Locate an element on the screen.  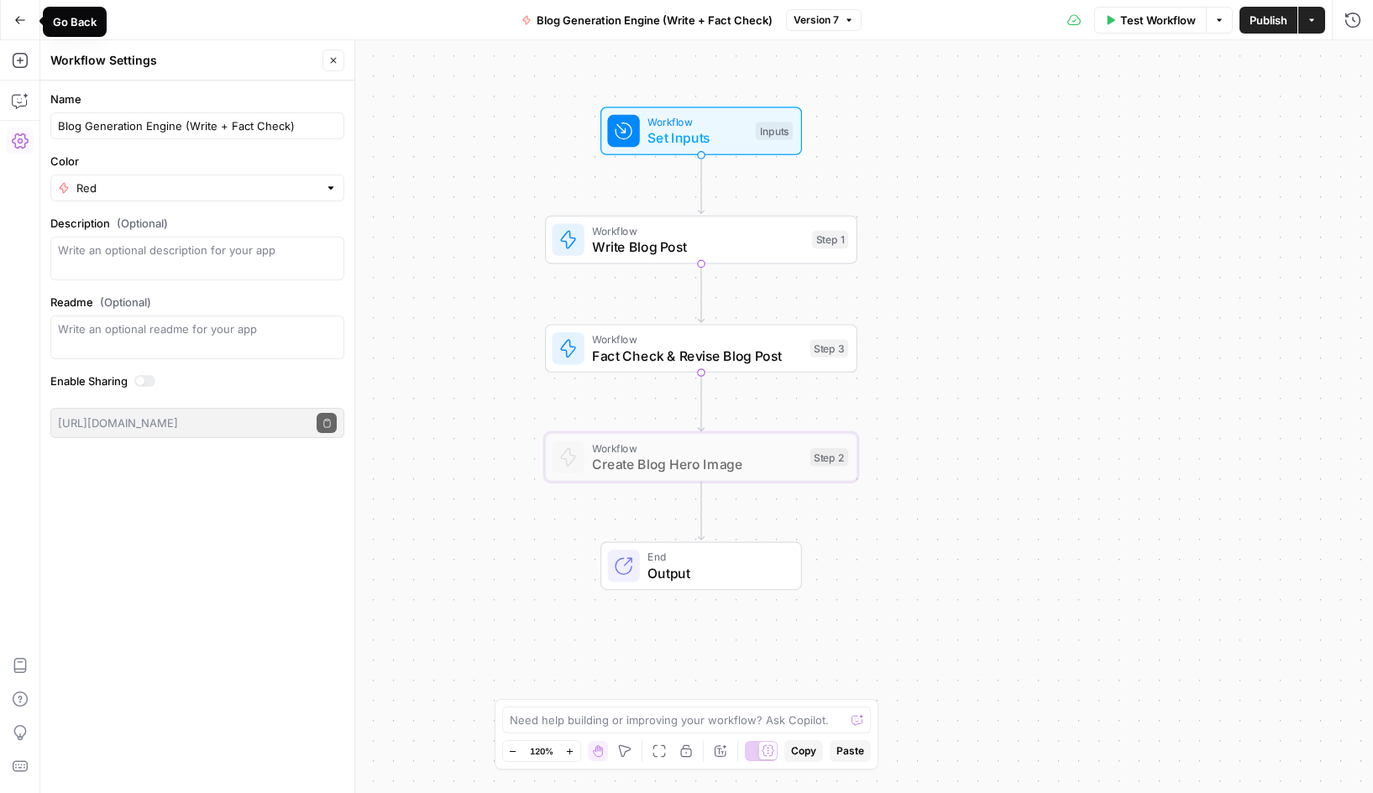
div: EndOutput is located at coordinates (701, 567).